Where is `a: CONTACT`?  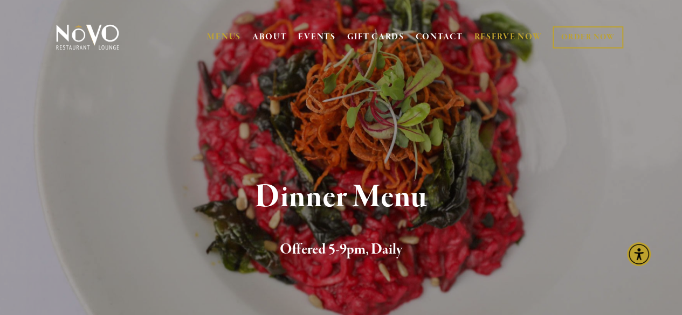 a: CONTACT is located at coordinates (439, 37).